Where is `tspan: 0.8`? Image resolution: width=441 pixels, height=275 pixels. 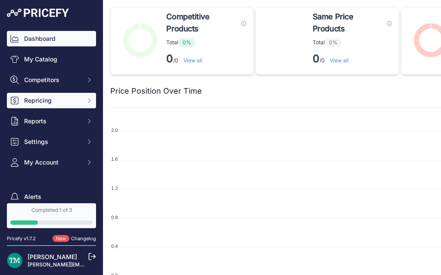 tspan: 0.8 is located at coordinates (114, 218).